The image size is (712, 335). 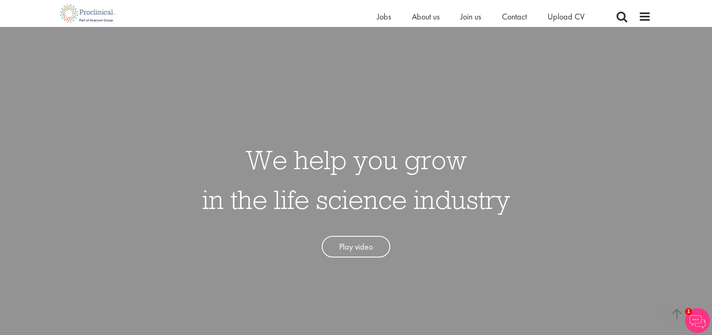 What do you see at coordinates (356, 247) in the screenshot?
I see `a: Play video` at bounding box center [356, 247].